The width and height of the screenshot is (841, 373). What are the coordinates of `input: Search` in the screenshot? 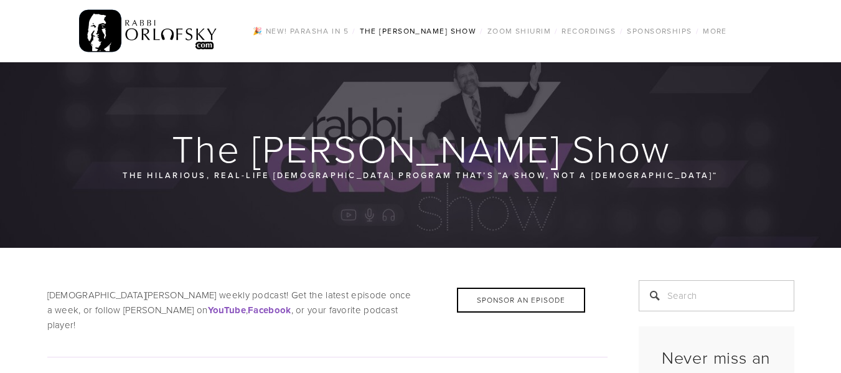 It's located at (717, 296).